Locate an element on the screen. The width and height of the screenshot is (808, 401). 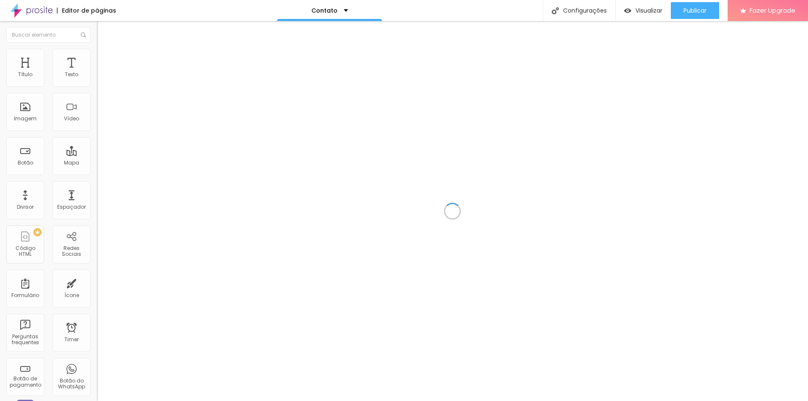
div: Mapa is located at coordinates (72, 163).